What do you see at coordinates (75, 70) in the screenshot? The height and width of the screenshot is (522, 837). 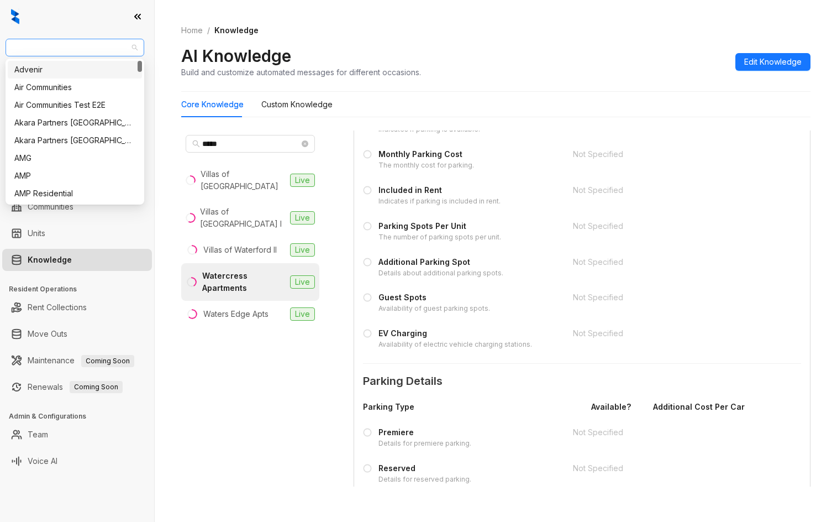 I see `div: Advenir` at bounding box center [75, 70].